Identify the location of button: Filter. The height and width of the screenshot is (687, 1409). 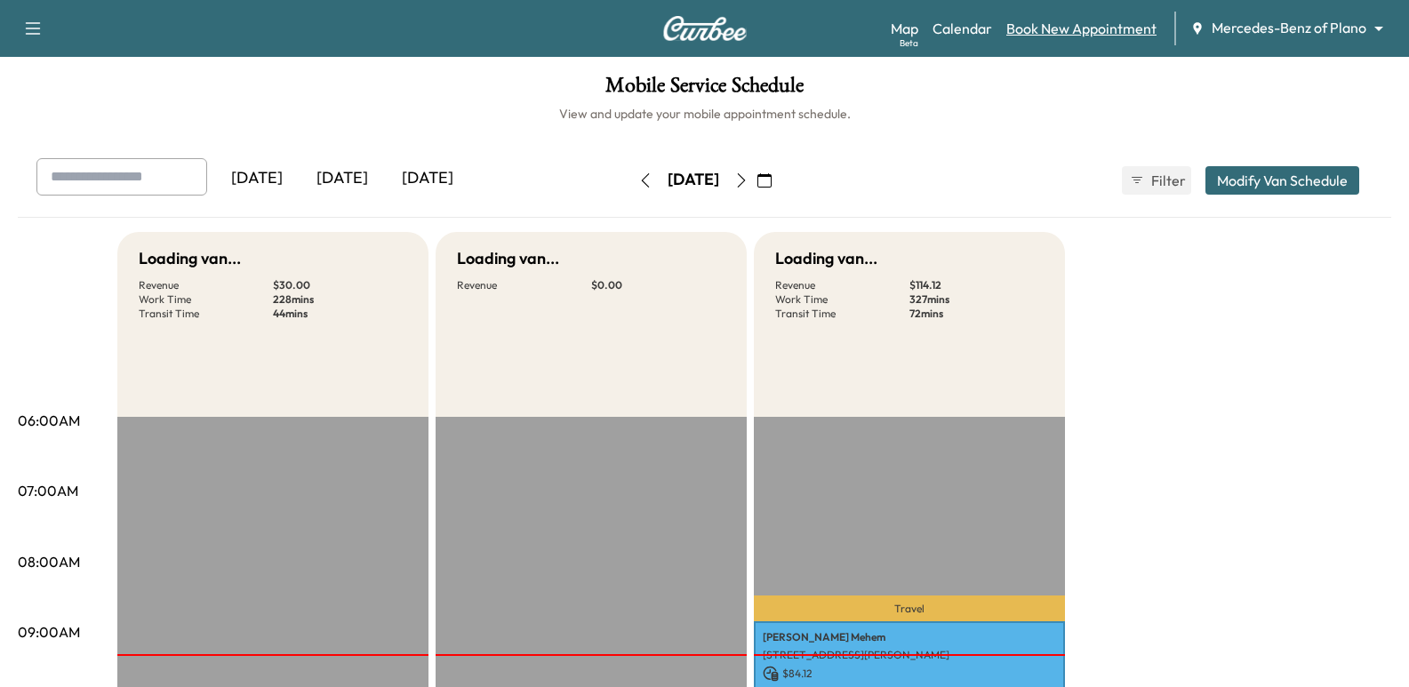
(1157, 180).